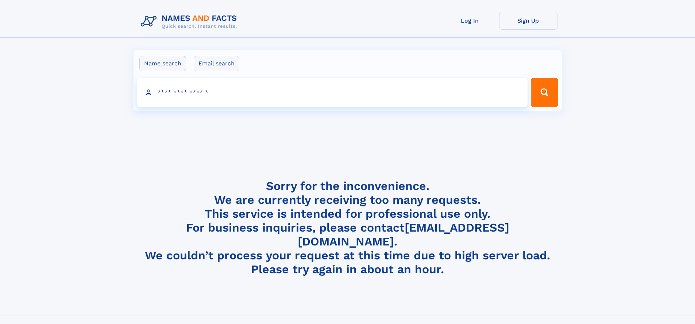  What do you see at coordinates (544, 92) in the screenshot?
I see `button: Search Button` at bounding box center [544, 92].